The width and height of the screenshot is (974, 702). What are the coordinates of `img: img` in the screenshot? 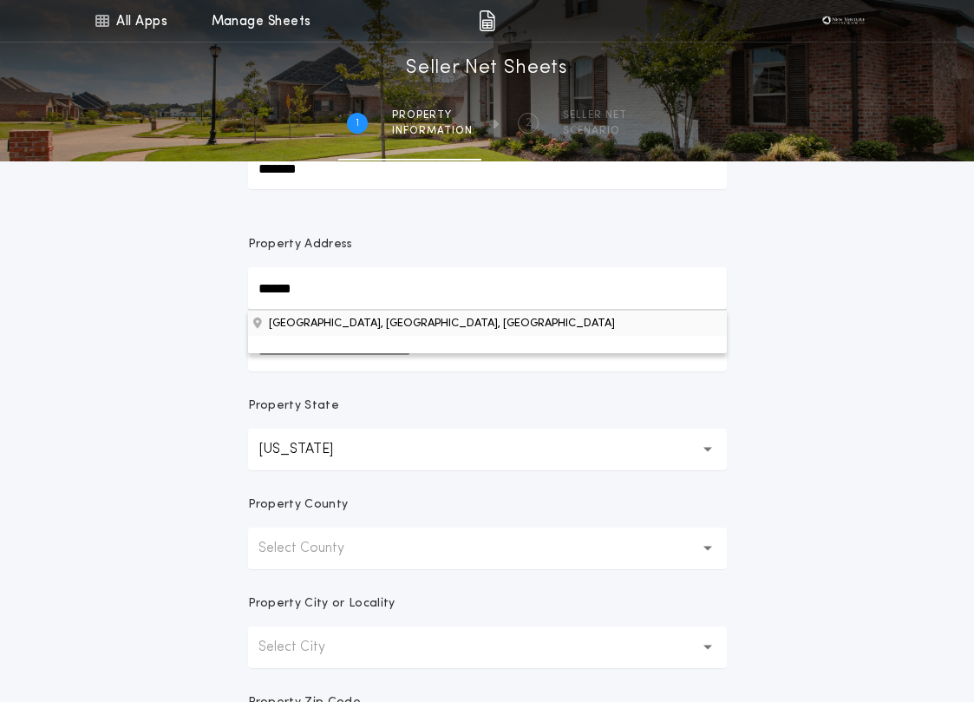 It's located at (487, 21).